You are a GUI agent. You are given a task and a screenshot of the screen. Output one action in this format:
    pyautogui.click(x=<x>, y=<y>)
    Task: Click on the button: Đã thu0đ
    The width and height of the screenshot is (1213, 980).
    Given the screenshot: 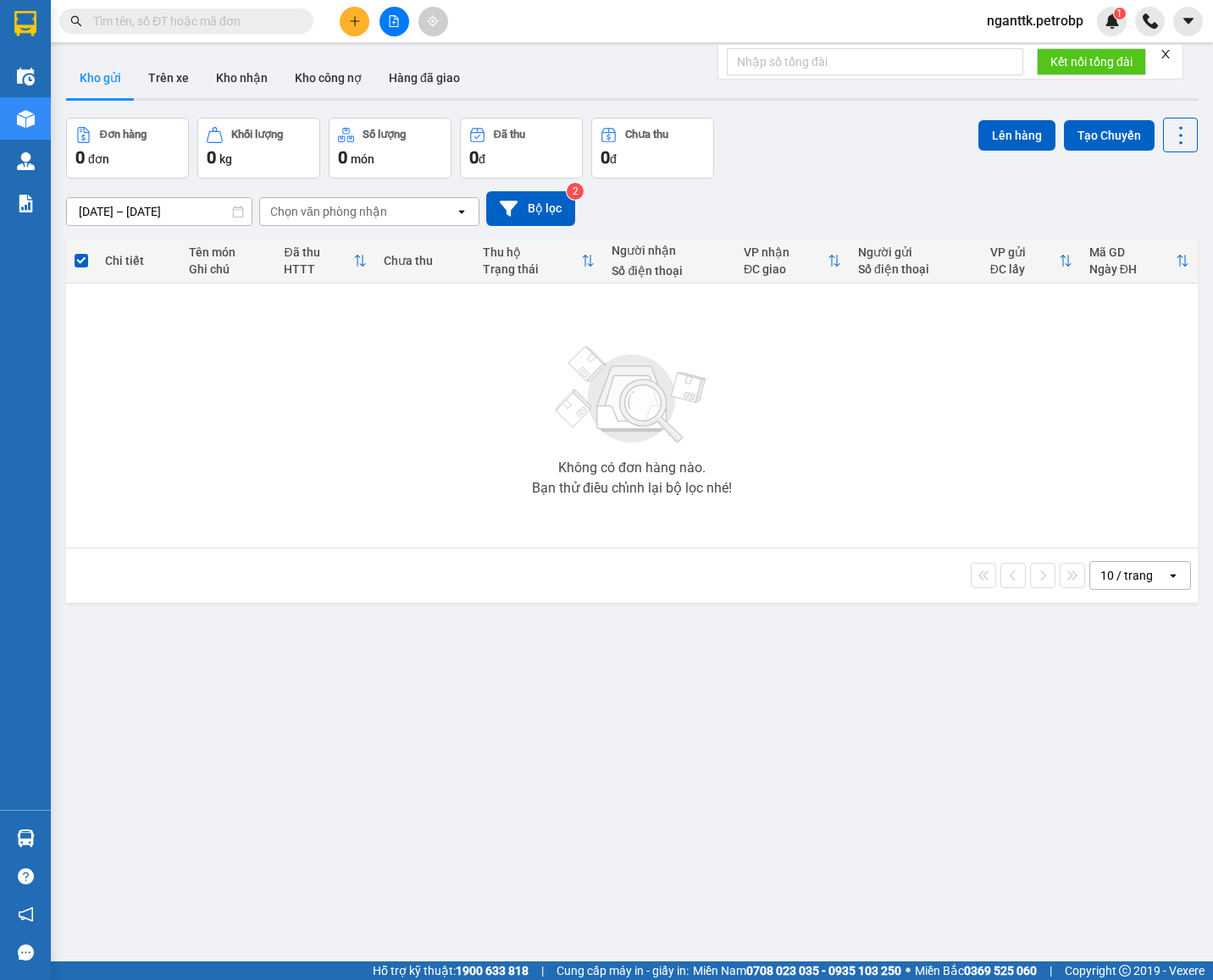 What is the action you would take?
    pyautogui.click(x=521, y=148)
    